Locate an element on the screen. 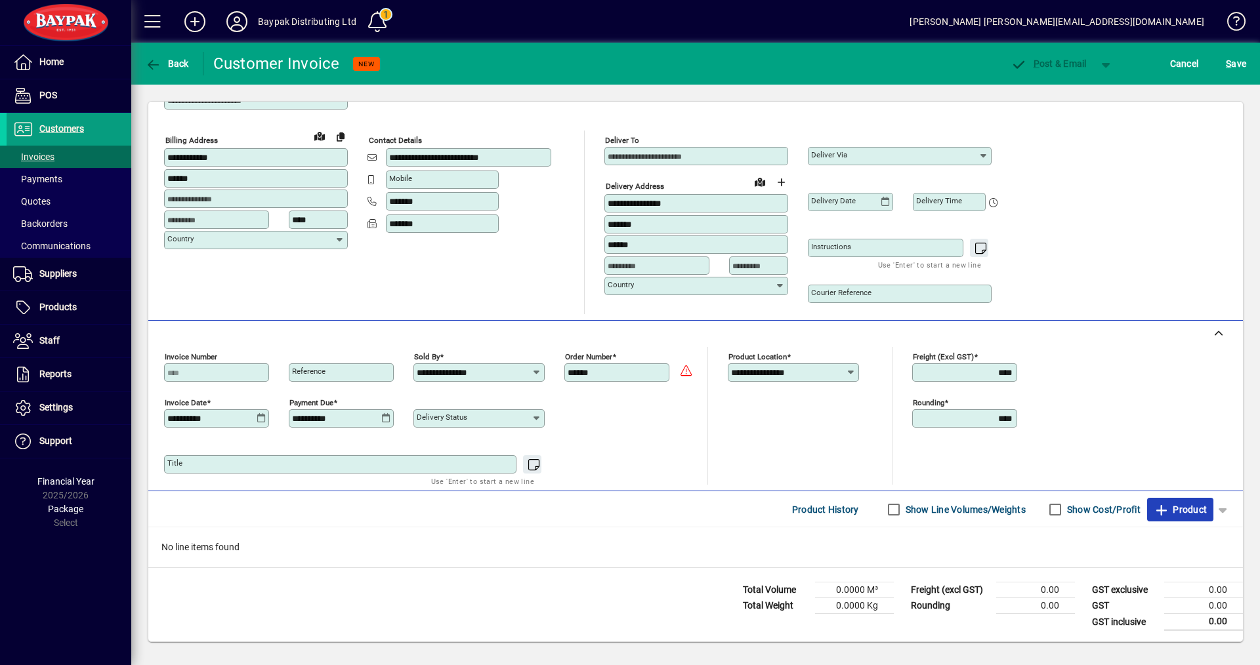 The image size is (1260, 665). span: Products is located at coordinates (58, 307).